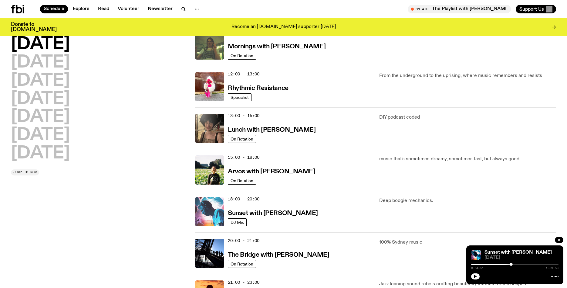 The height and width of the screenshot is (288, 567). I want to click on span: 20:00 - 21:00, so click(244, 240).